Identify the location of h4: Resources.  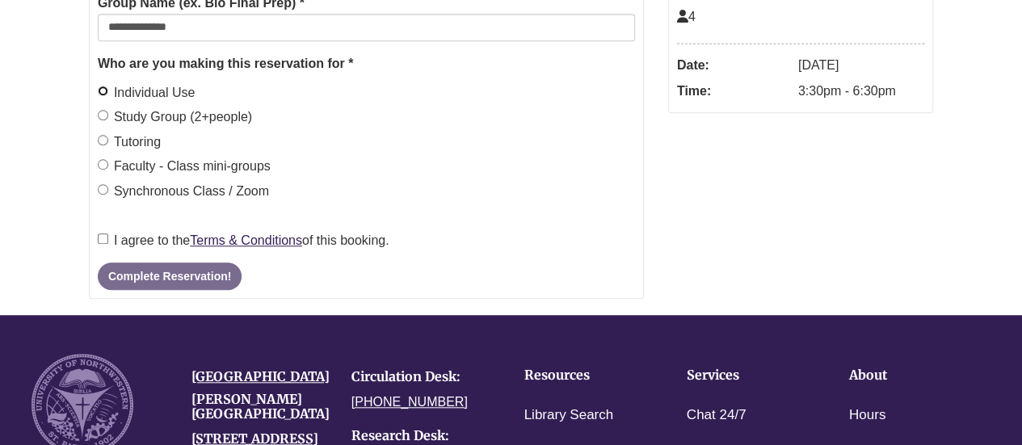
(579, 376).